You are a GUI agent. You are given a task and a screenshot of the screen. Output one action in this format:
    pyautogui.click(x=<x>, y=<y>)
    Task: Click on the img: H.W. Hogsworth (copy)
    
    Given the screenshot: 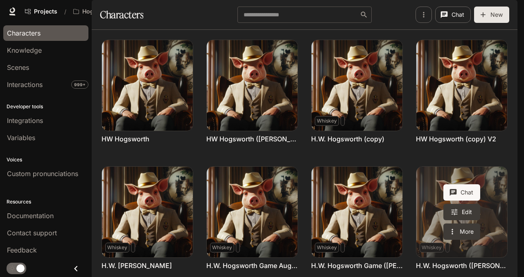 What is the action you would take?
    pyautogui.click(x=357, y=86)
    